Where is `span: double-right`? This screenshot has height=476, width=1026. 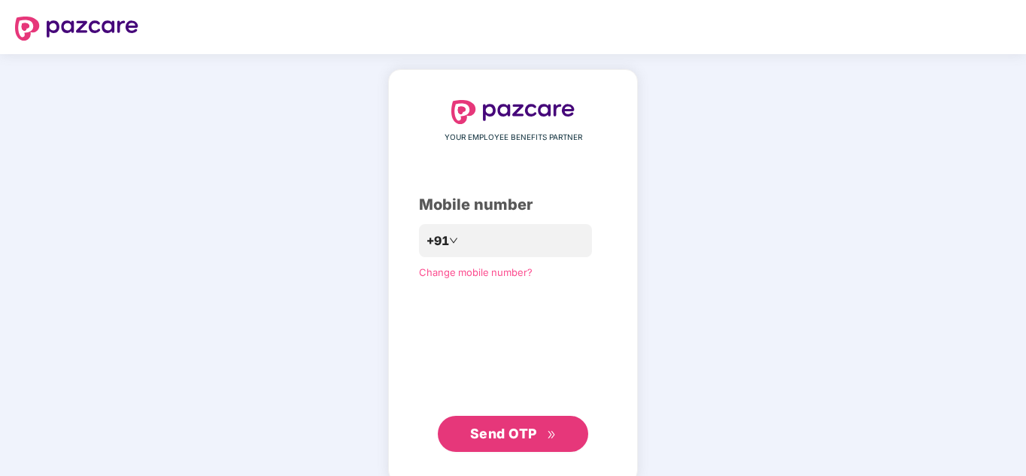 span: double-right is located at coordinates (552, 435).